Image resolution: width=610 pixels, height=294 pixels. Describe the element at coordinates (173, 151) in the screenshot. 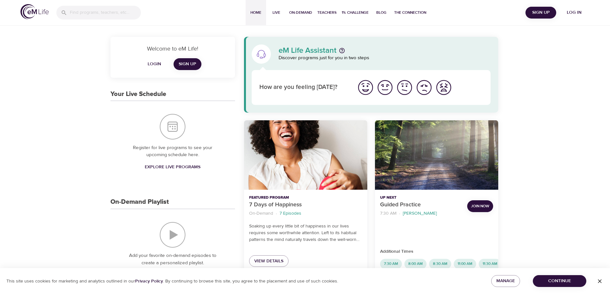

I see `p: Register for live programs to see your upcoming schedule here.` at that location.